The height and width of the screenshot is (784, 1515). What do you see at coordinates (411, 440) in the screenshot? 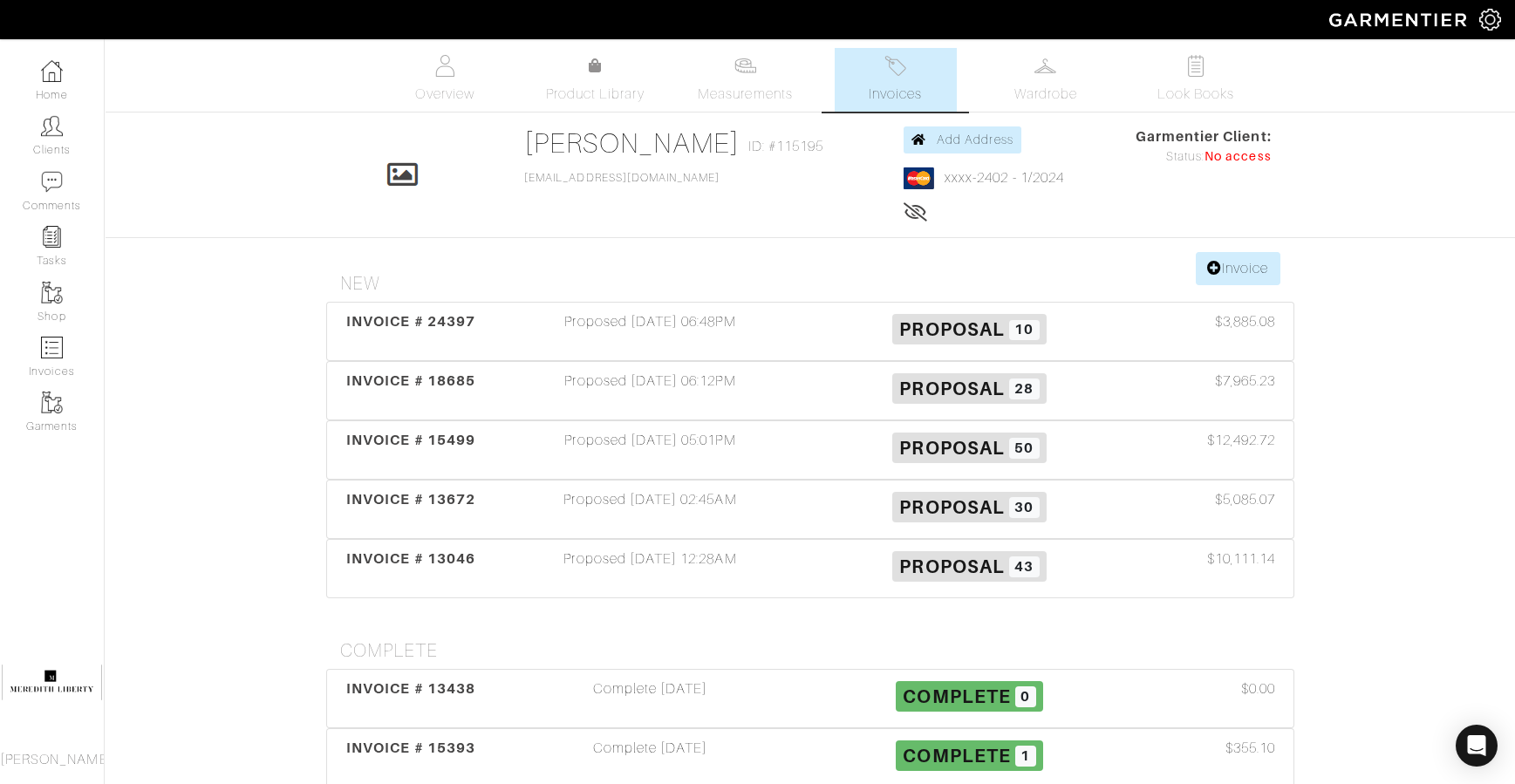
I see `span: INVOICE # 15499` at bounding box center [411, 440].